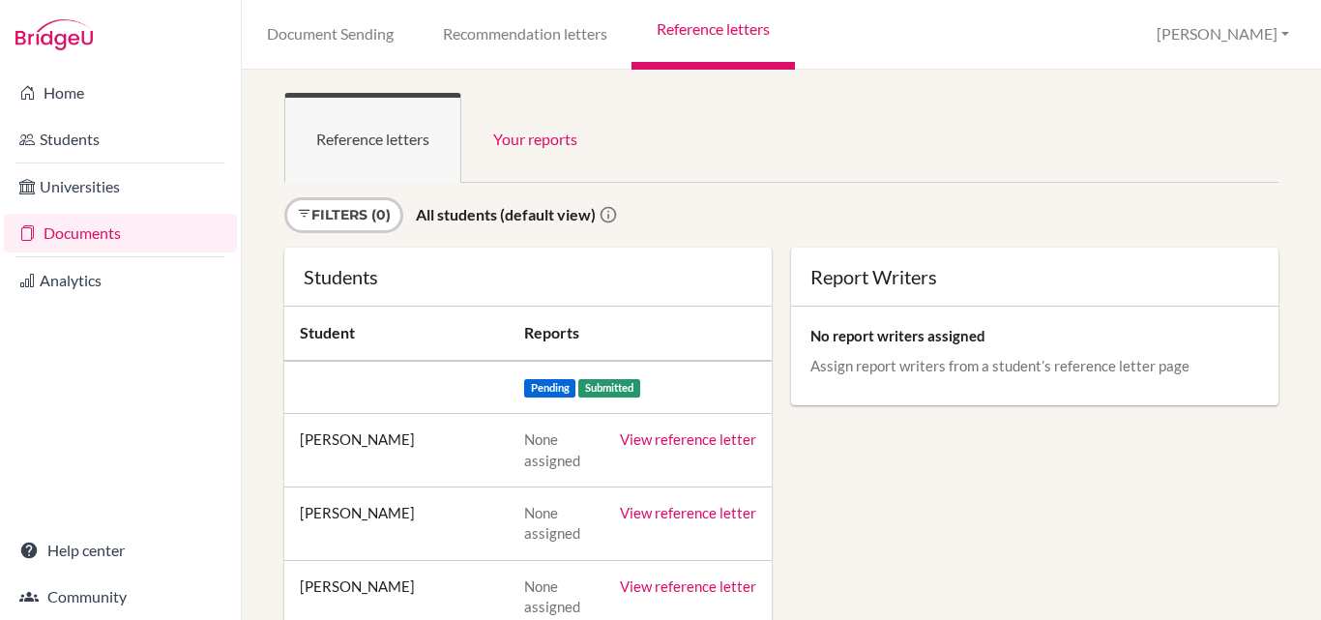  I want to click on a: Analytics, so click(120, 280).